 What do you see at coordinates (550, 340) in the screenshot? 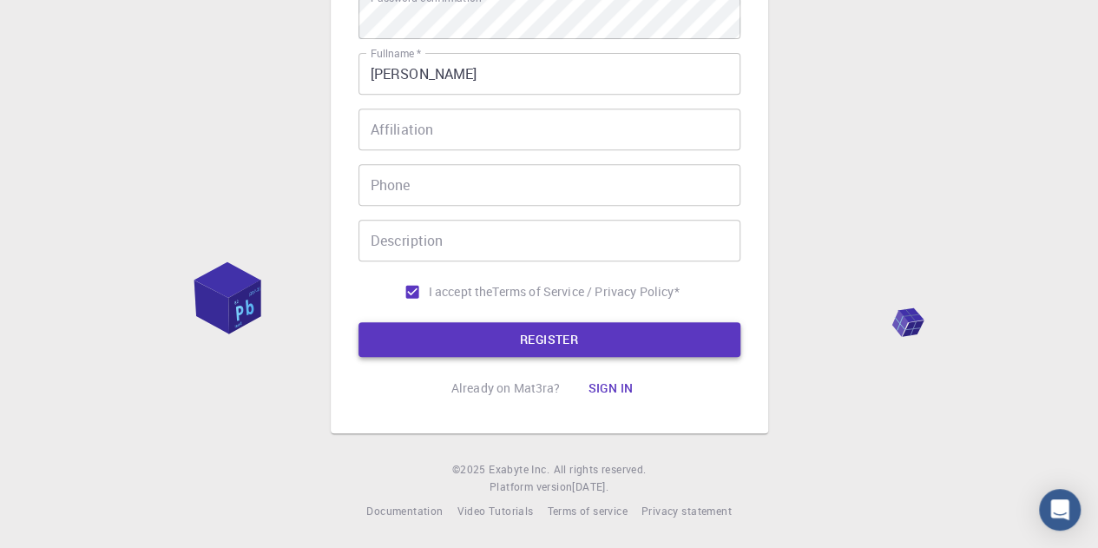
I see `button: REGISTER` at bounding box center [550, 340].